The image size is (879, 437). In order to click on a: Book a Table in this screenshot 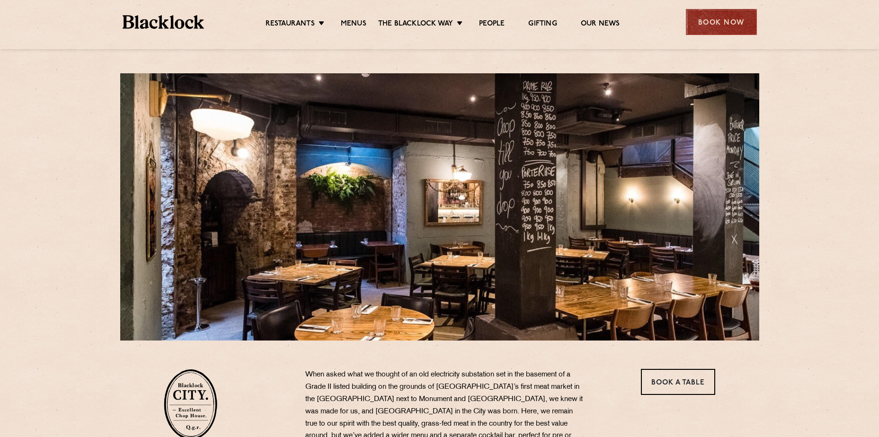, I will do `click(678, 382)`.